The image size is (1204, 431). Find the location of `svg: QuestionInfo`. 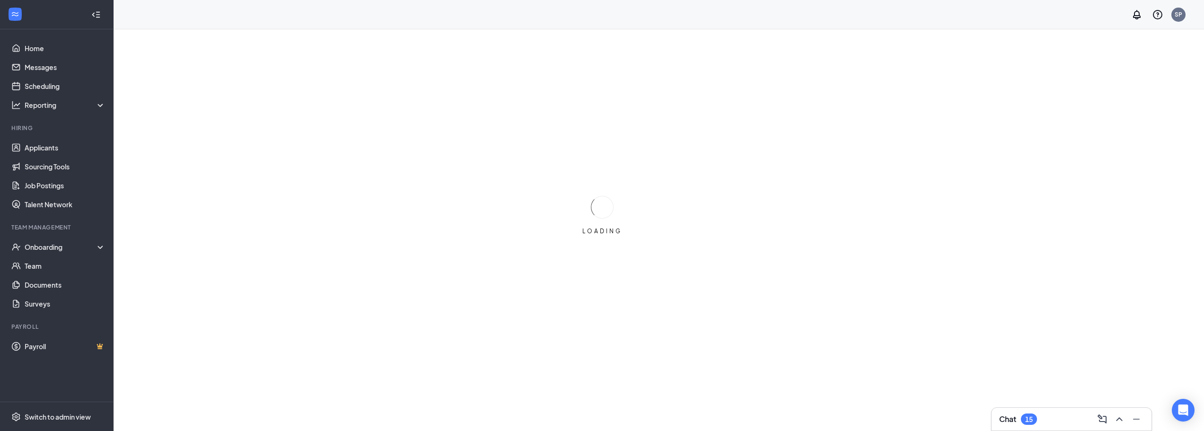

svg: QuestionInfo is located at coordinates (1158, 15).